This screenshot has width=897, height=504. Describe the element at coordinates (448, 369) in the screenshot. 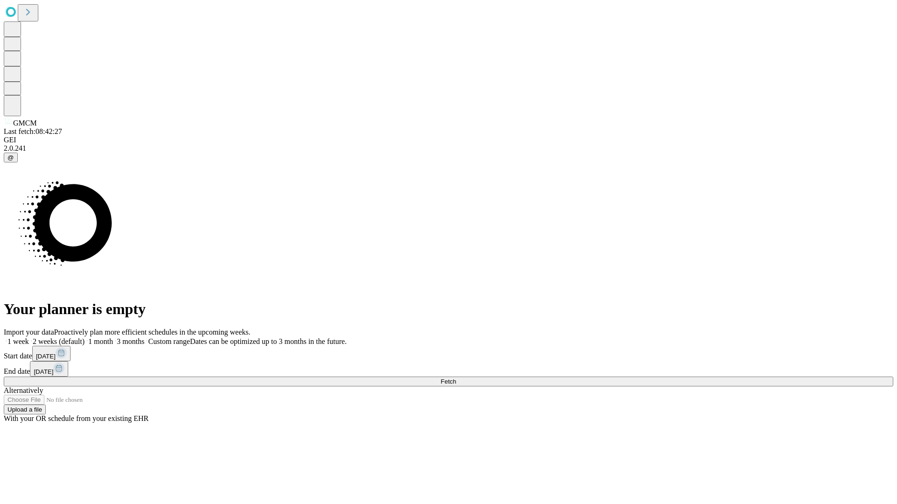

I see `div: End date` at that location.